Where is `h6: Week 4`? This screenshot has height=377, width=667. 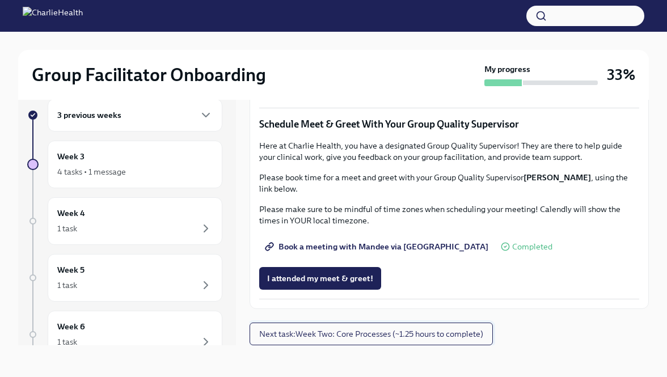 h6: Week 4 is located at coordinates (71, 213).